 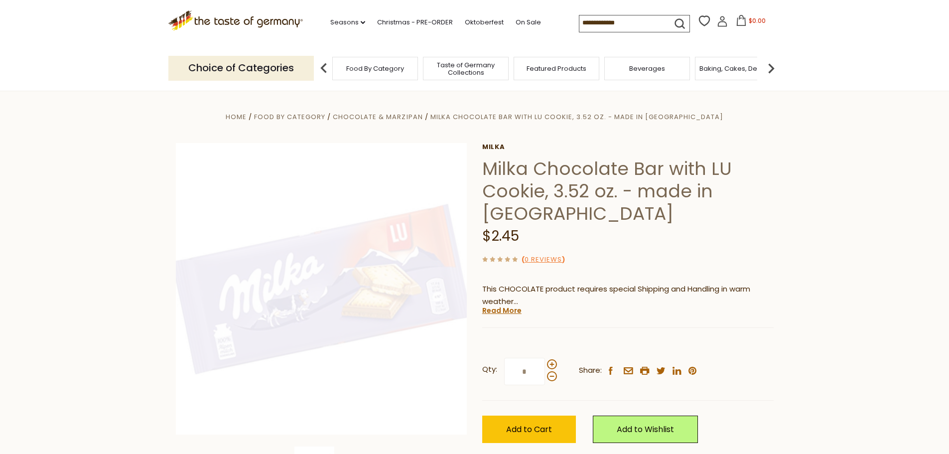 I want to click on strong: Qty:, so click(x=490, y=369).